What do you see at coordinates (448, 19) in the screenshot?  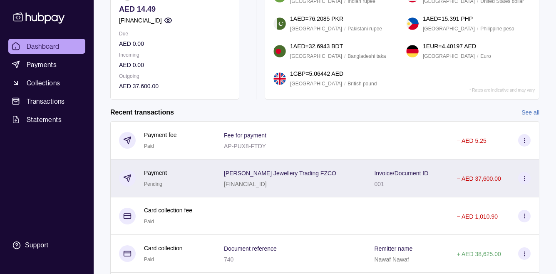 I see `p: 1 AED = 15.391 PHP` at bounding box center [448, 19].